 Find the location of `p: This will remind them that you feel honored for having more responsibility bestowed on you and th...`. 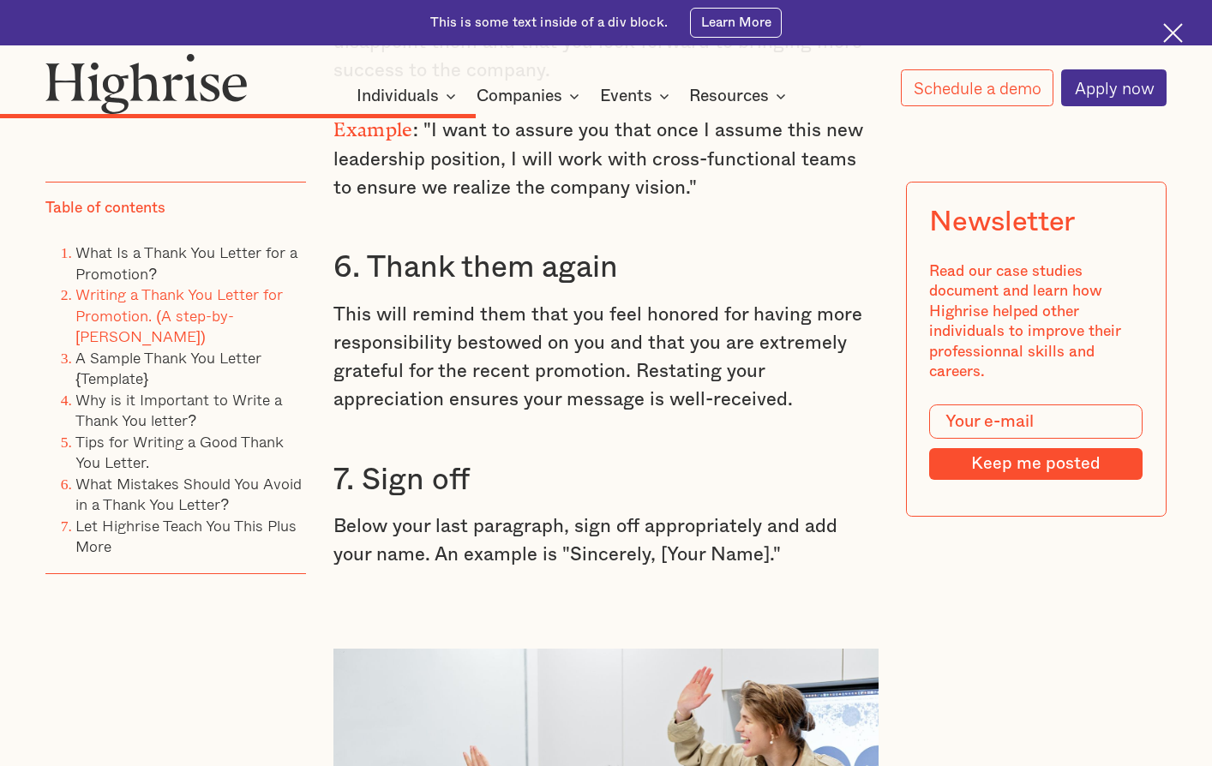

p: This will remind them that you feel honored for having more responsibility bestowed on you and th... is located at coordinates (605, 357).